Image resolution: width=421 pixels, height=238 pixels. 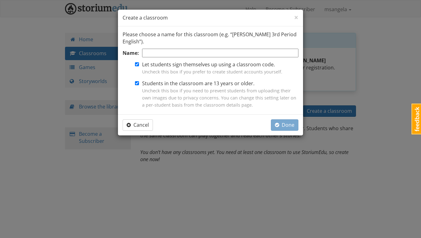 I want to click on label: Name:, so click(x=131, y=53).